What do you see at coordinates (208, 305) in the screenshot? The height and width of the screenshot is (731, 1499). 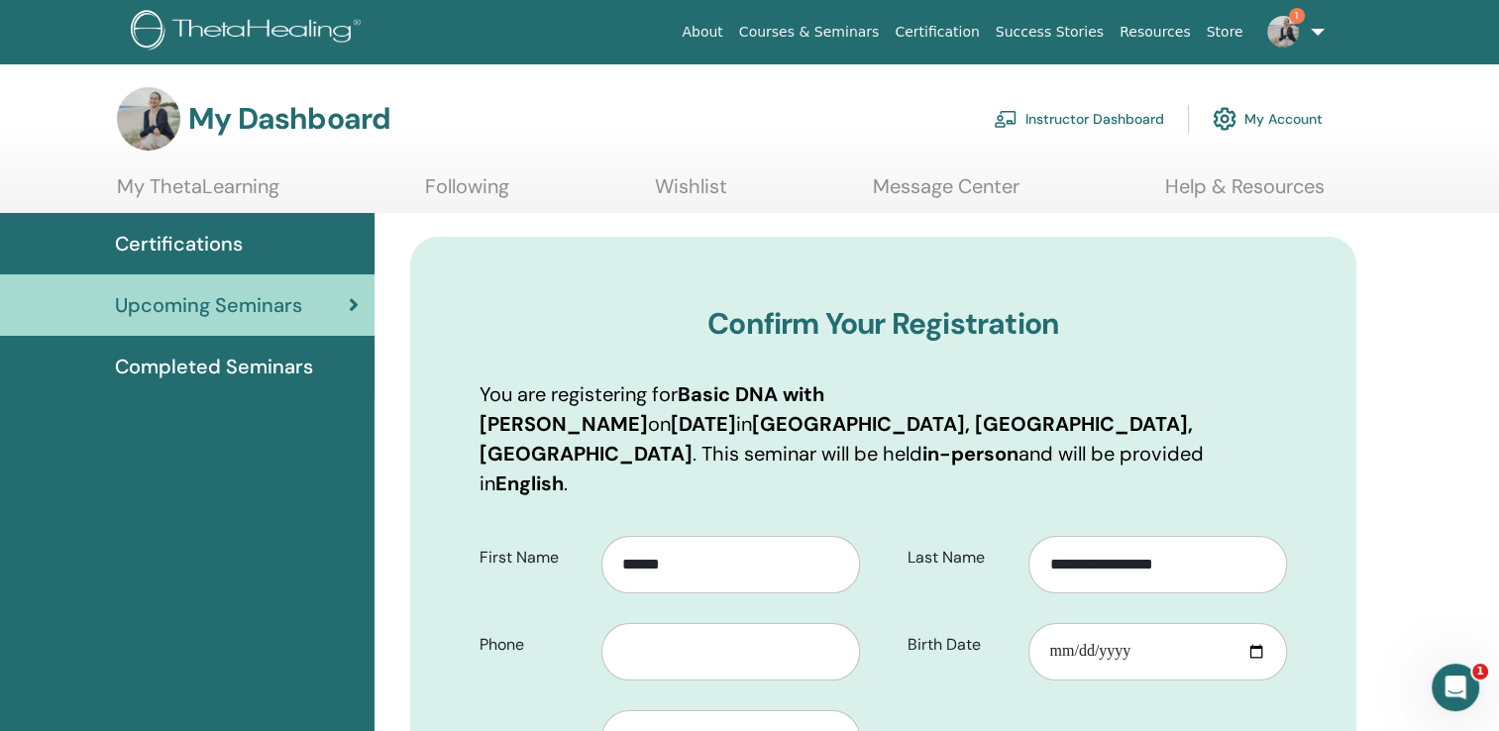 I see `span: Upcoming Seminars` at bounding box center [208, 305].